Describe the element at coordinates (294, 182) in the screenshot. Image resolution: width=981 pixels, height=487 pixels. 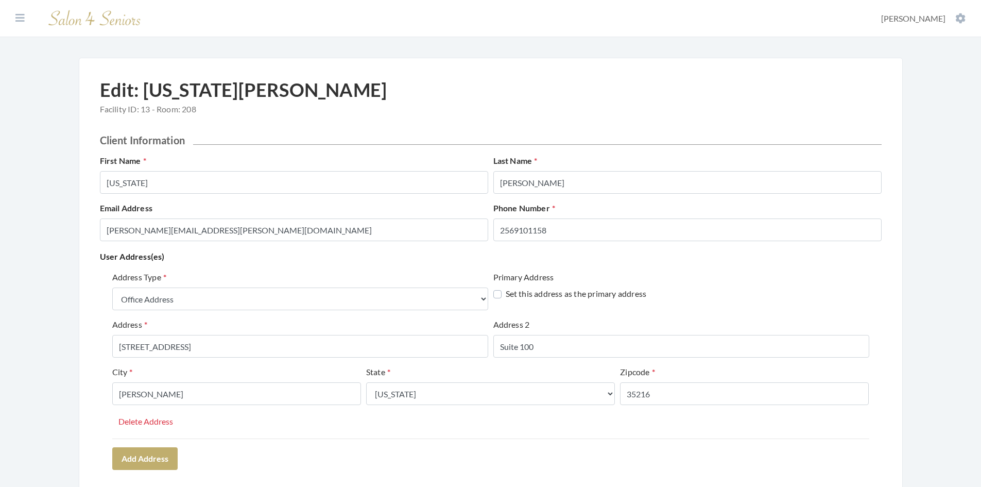
I see `input: Enter First Name` at that location.